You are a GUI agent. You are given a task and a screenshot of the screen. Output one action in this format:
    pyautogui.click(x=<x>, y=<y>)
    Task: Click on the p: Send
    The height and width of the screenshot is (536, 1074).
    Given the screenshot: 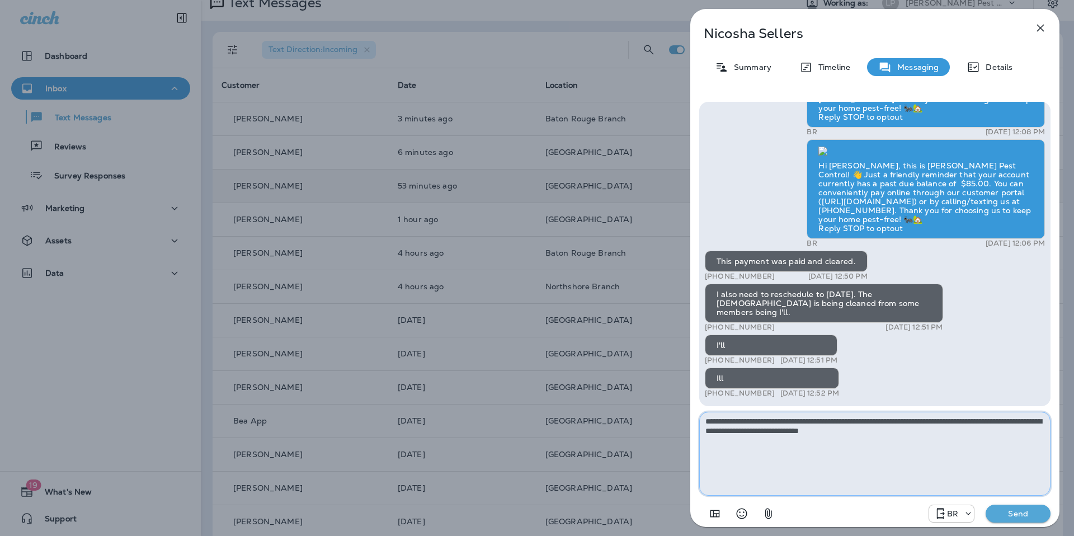 What is the action you would take?
    pyautogui.click(x=1018, y=514)
    